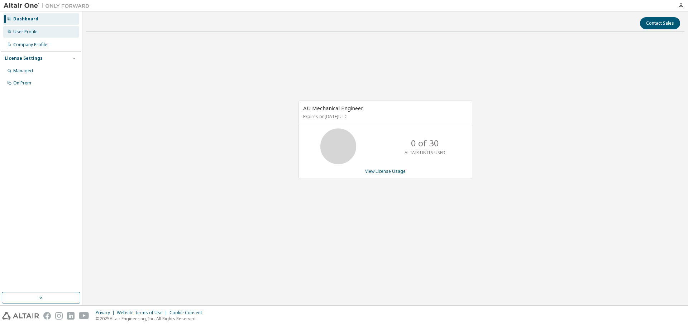 This screenshot has width=688, height=326. I want to click on span: AU Mechanical Engineer, so click(333, 108).